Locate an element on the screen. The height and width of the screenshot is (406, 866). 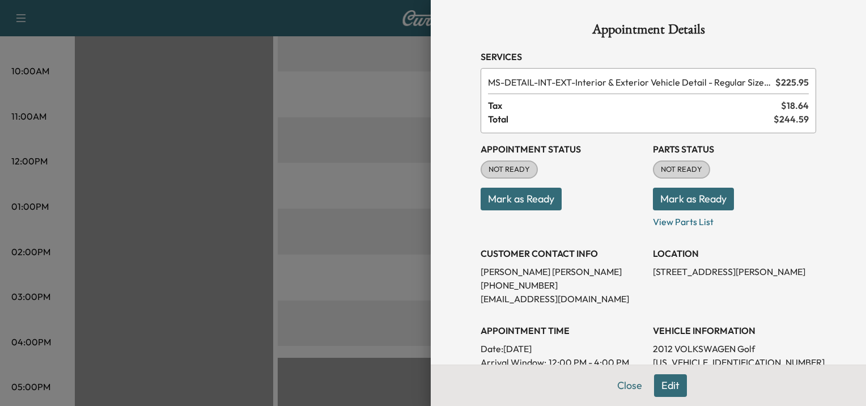
span: Interior & Exterior Vehicle Detail - Regular Size Vehicle is located at coordinates (629, 82).